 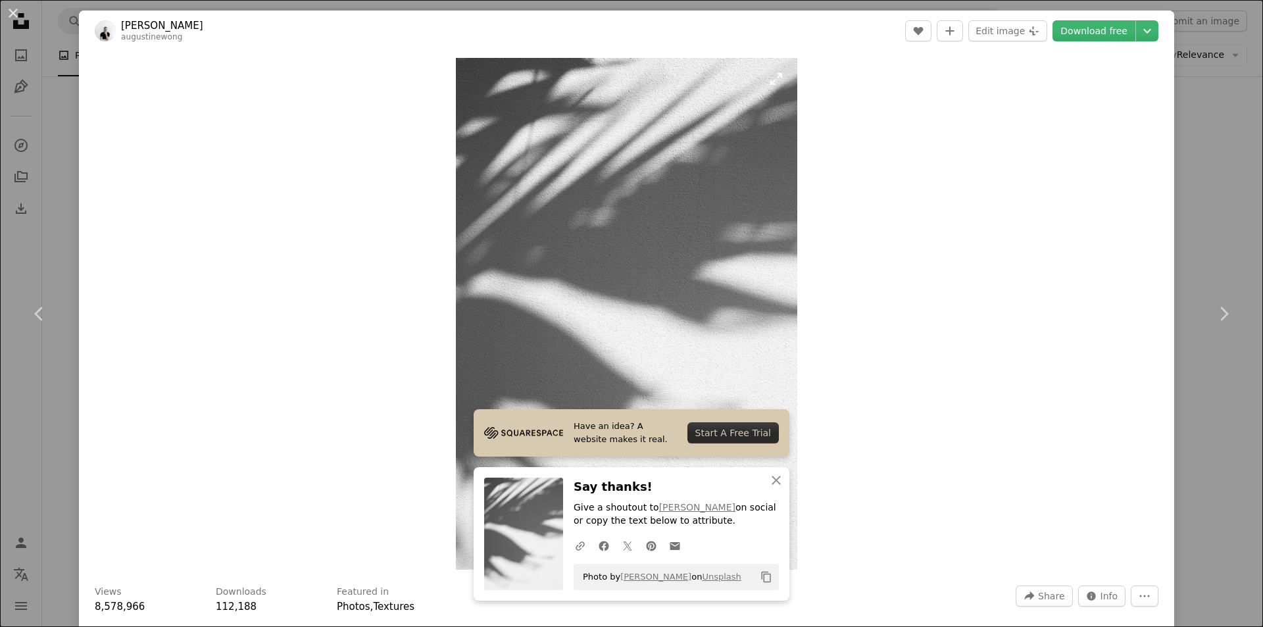 I want to click on a: Share over email, so click(x=675, y=545).